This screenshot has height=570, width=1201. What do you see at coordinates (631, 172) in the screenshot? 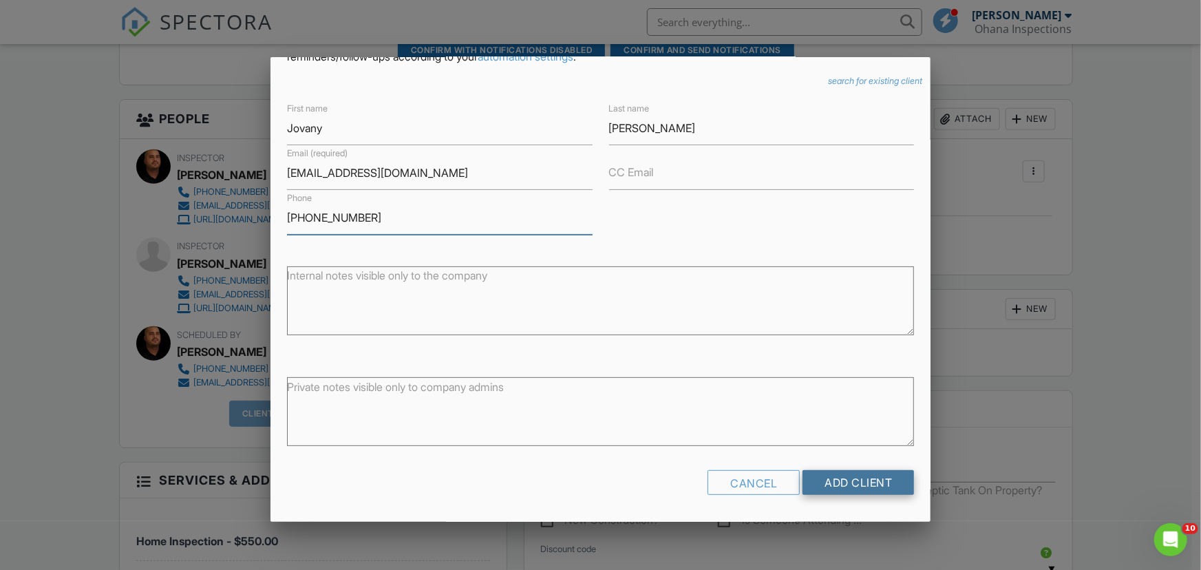
I see `label: CC Email` at bounding box center [631, 172].